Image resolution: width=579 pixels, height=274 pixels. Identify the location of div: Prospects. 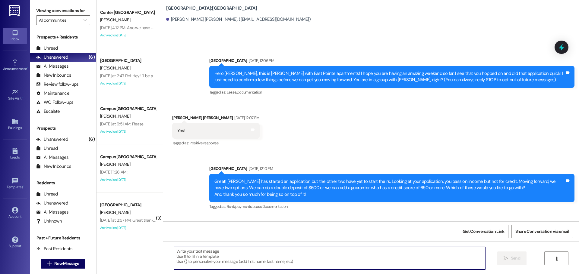
(63, 128).